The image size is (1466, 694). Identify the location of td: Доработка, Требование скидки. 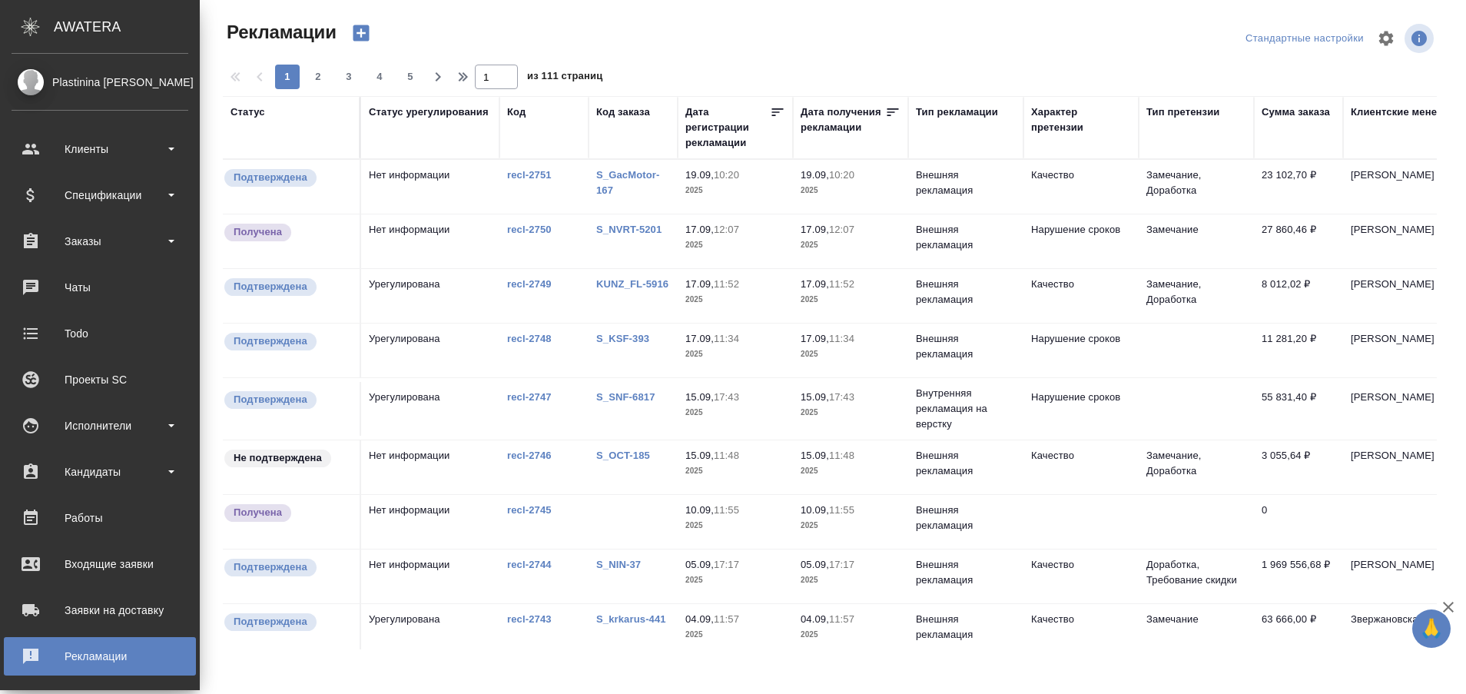
(1196, 576).